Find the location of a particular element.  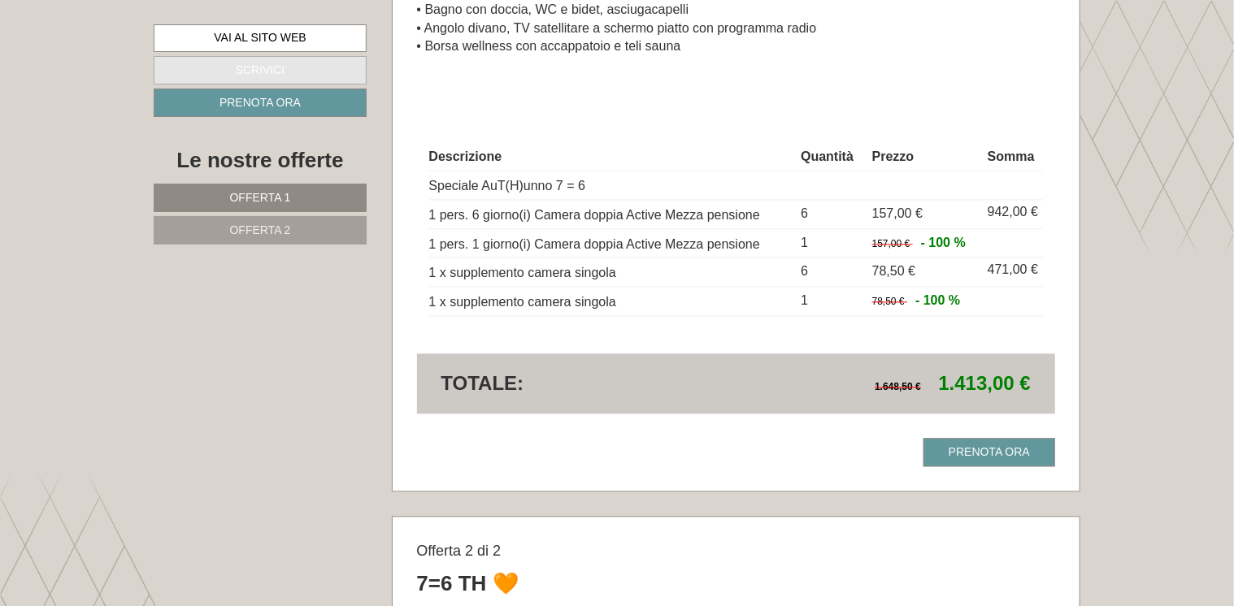

div: 7=6 TH 🧡 is located at coordinates (467, 584).